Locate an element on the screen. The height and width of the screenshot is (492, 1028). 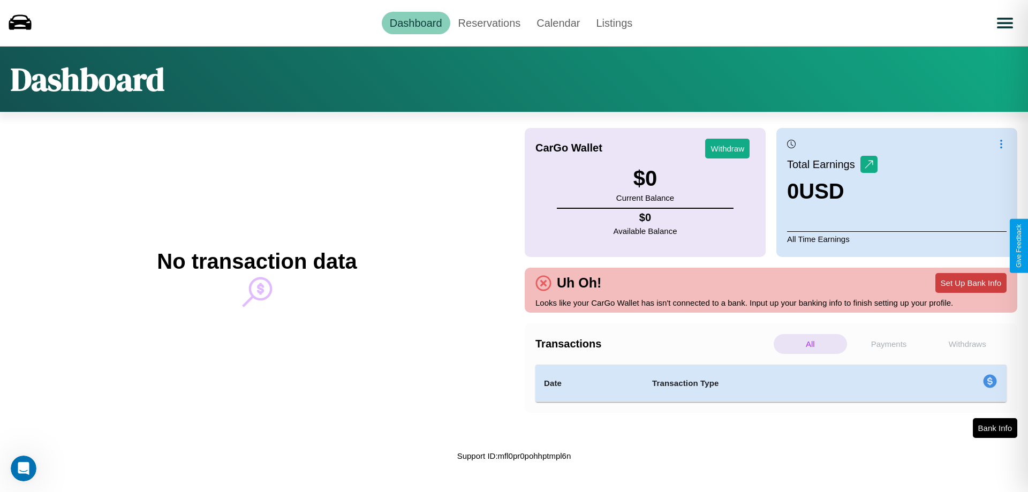
p: Withdraws is located at coordinates (967, 344).